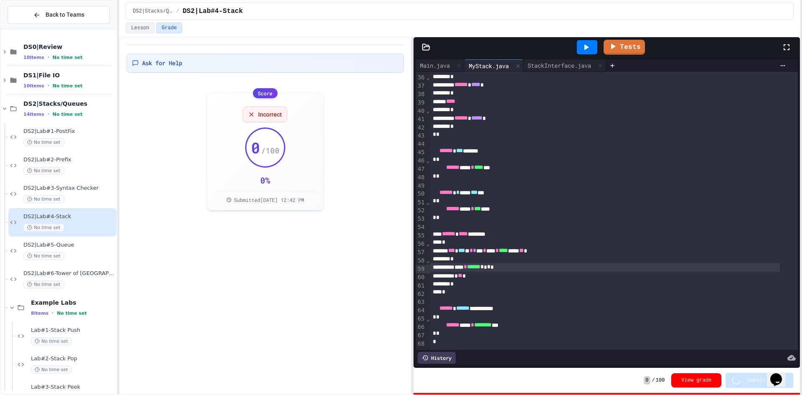  What do you see at coordinates (421, 244) in the screenshot?
I see `div: 56` at bounding box center [421, 244].